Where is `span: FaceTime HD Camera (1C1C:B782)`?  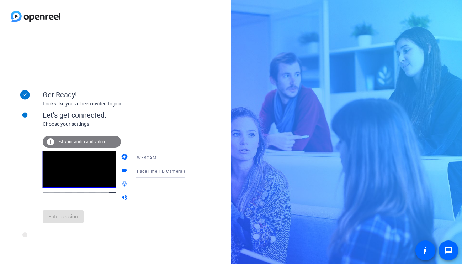
span: FaceTime HD Camera (1C1C:B782) is located at coordinates (174, 171).